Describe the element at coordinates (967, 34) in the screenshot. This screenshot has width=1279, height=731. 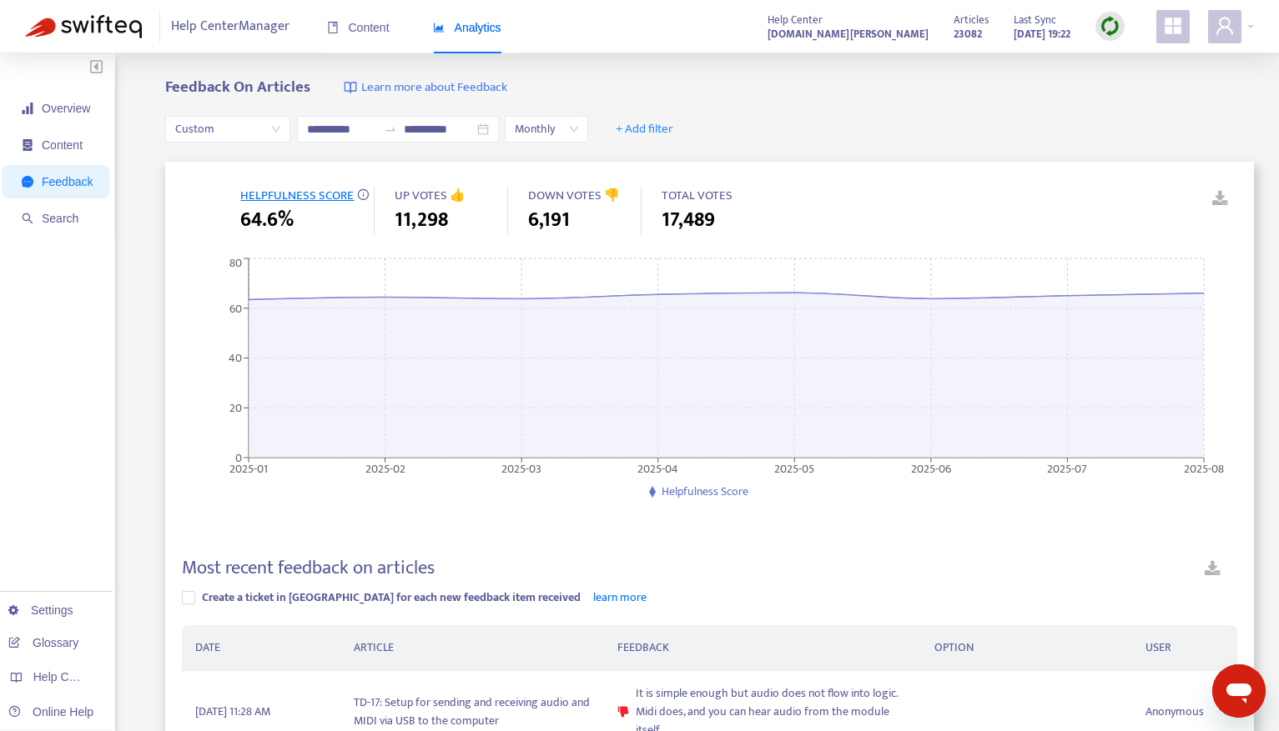
I see `strong: 23082` at that location.